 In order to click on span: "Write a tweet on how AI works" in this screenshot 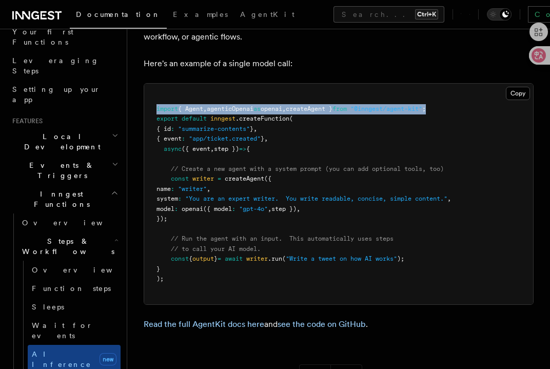, I will do `click(341, 258)`.